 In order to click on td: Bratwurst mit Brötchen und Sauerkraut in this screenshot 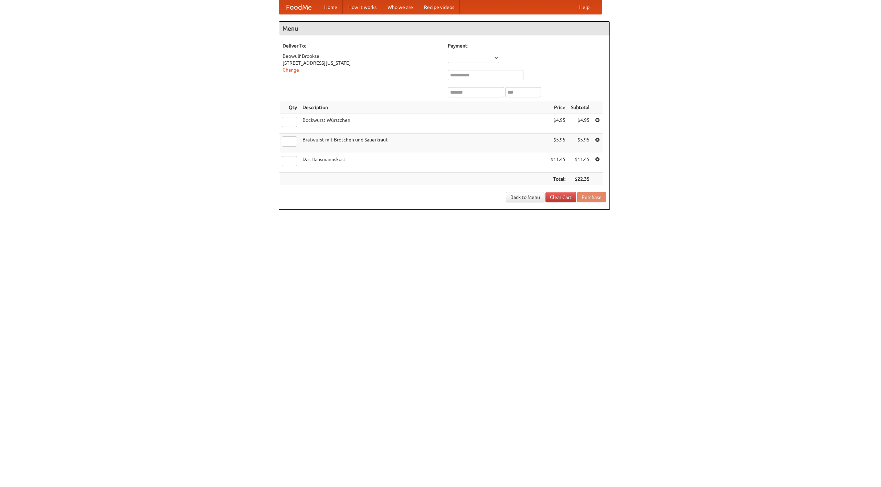, I will do `click(424, 143)`.